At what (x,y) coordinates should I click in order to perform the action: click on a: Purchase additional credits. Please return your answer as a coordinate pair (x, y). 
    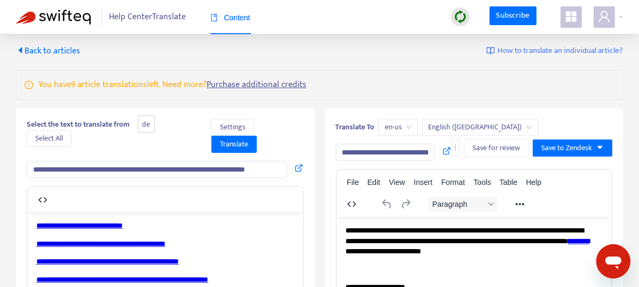
    Looking at the image, I should click on (256, 84).